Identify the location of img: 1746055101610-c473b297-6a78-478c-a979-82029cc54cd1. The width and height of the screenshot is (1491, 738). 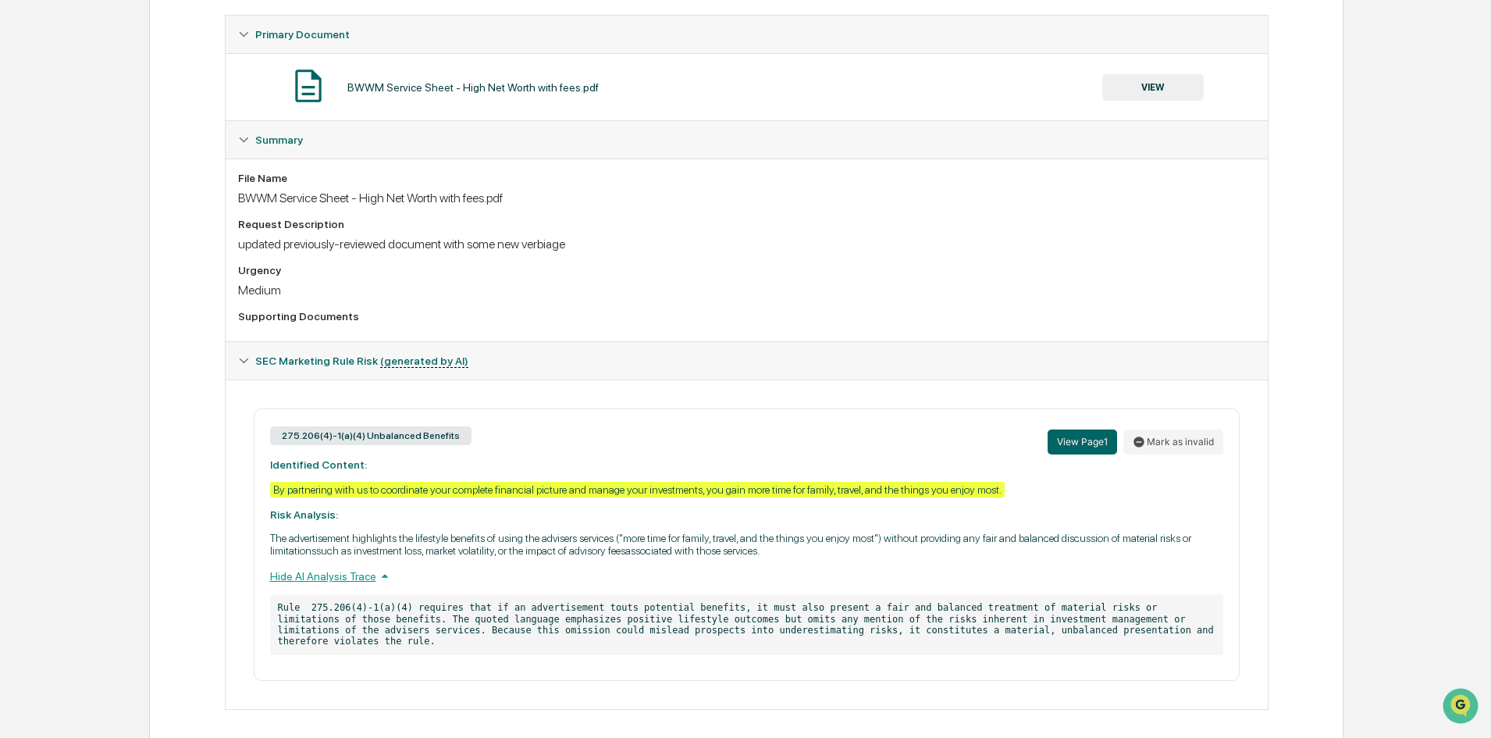
(30, 134).